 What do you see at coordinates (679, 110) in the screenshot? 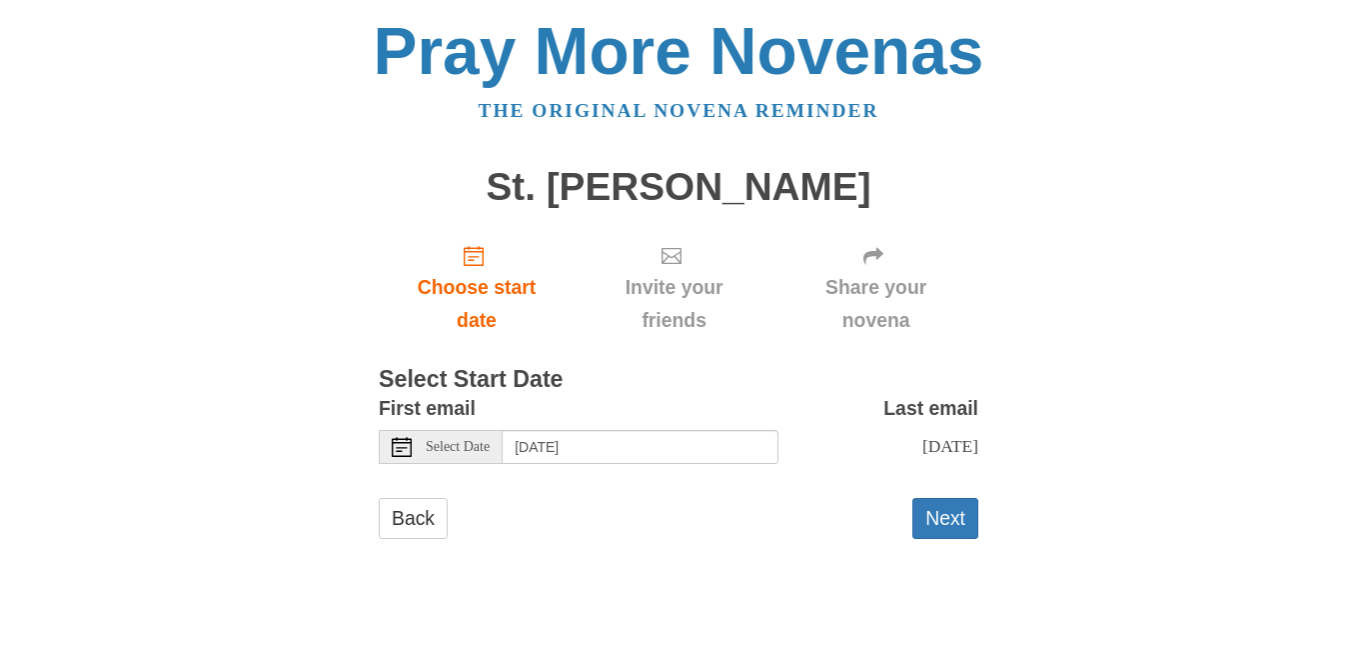
I see `a: The original novena reminder` at bounding box center [679, 110].